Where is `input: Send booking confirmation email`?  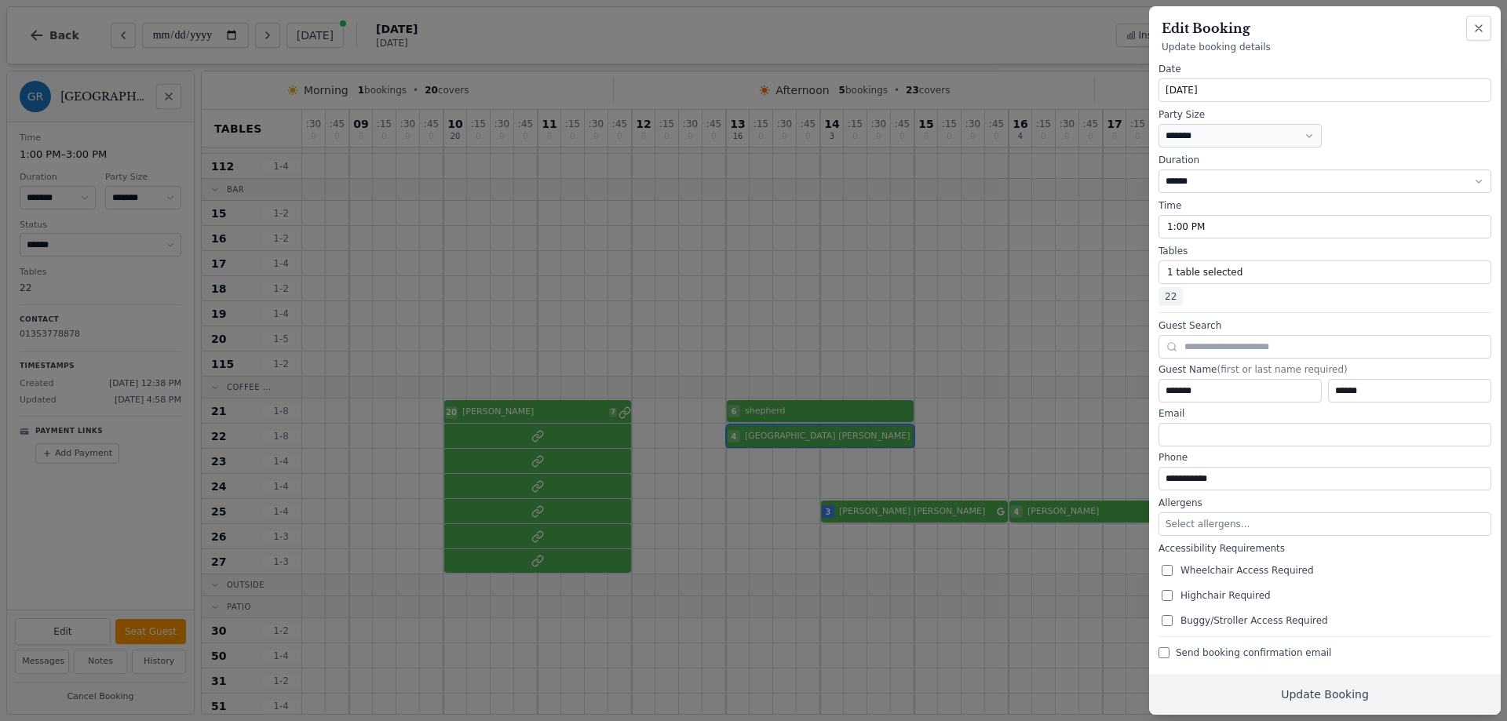 input: Send booking confirmation email is located at coordinates (1164, 653).